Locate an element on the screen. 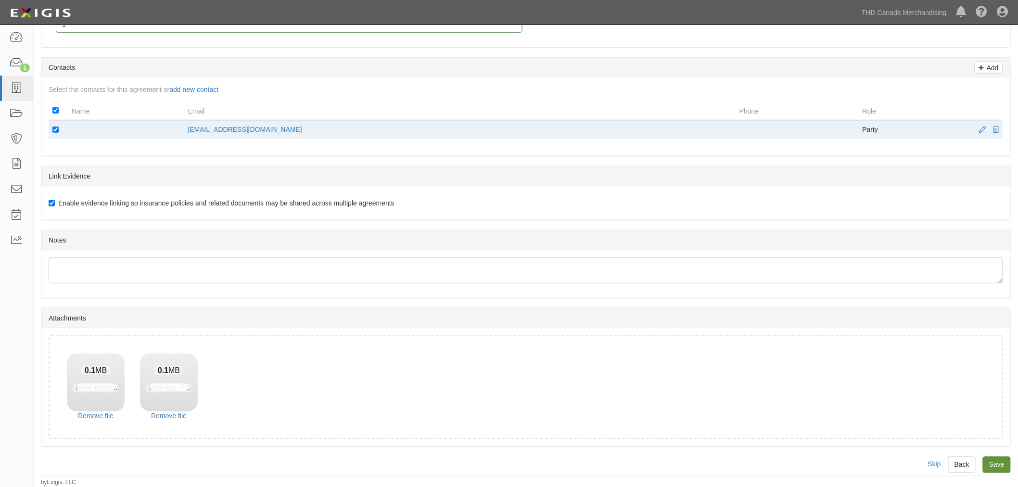  div: Link Evidence is located at coordinates (526, 176).